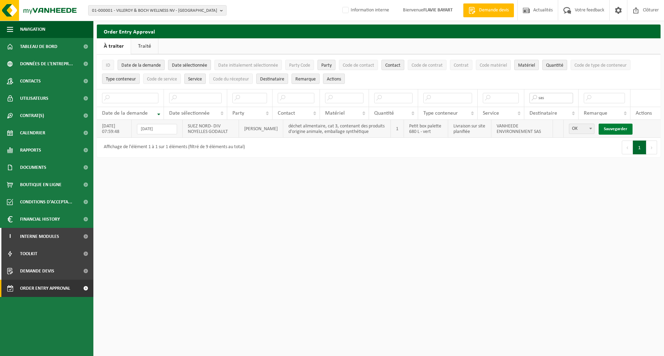 This screenshot has width=664, height=356. What do you see at coordinates (173, 148) in the screenshot?
I see `div: Affichage de l'élément 1 à 1 sur 1 éléments (filtré de 9 éléments au total)` at bounding box center [173, 148].